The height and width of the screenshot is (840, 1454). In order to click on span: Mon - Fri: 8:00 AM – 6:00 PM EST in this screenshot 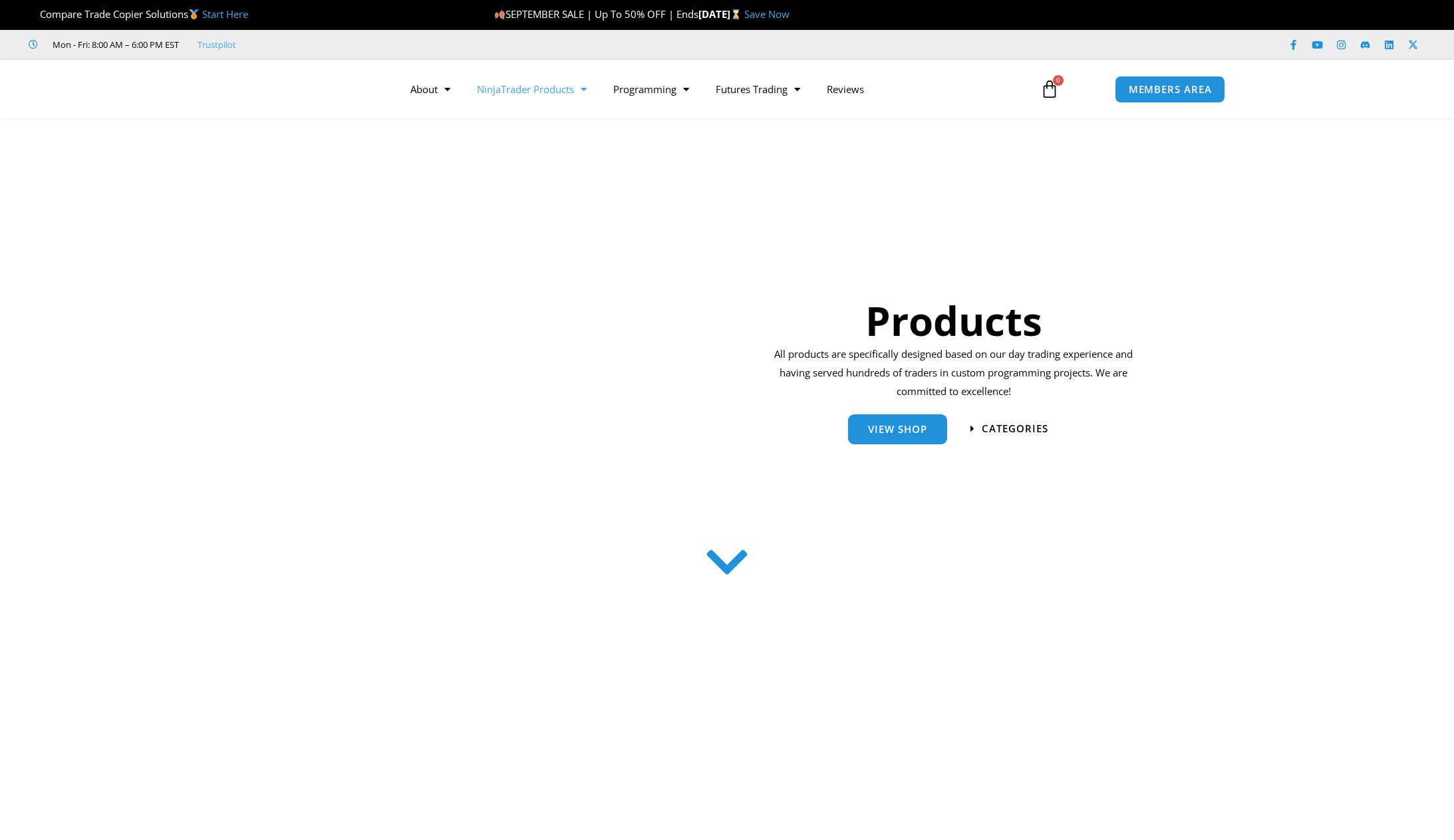, I will do `click(114, 44)`.